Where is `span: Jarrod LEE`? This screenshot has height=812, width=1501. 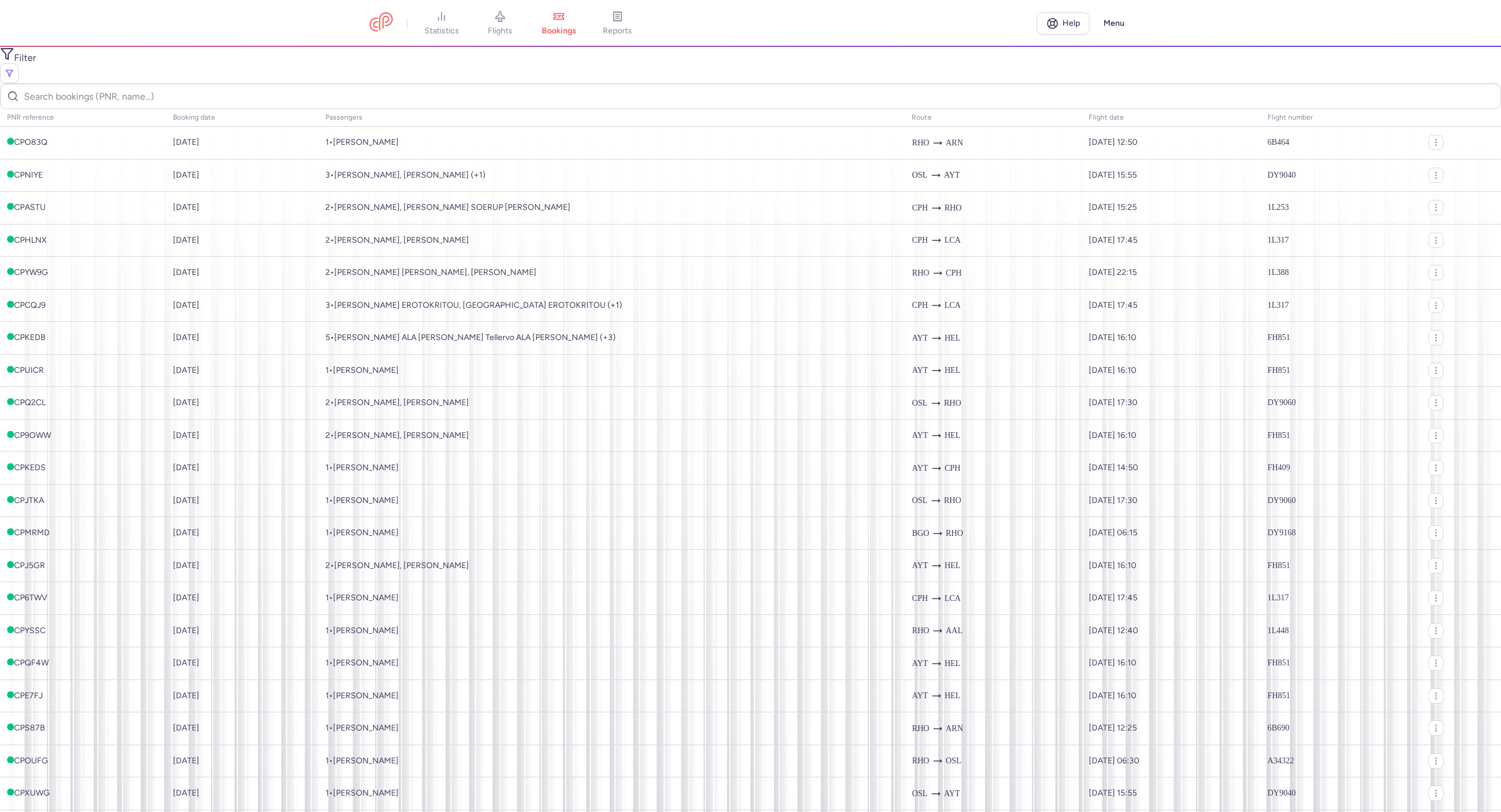 span: Jarrod LEE is located at coordinates (366, 597).